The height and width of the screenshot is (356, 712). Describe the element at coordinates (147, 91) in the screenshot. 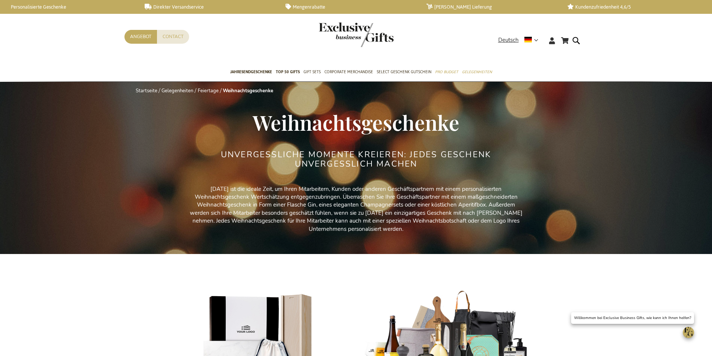

I see `a: Startseite` at that location.